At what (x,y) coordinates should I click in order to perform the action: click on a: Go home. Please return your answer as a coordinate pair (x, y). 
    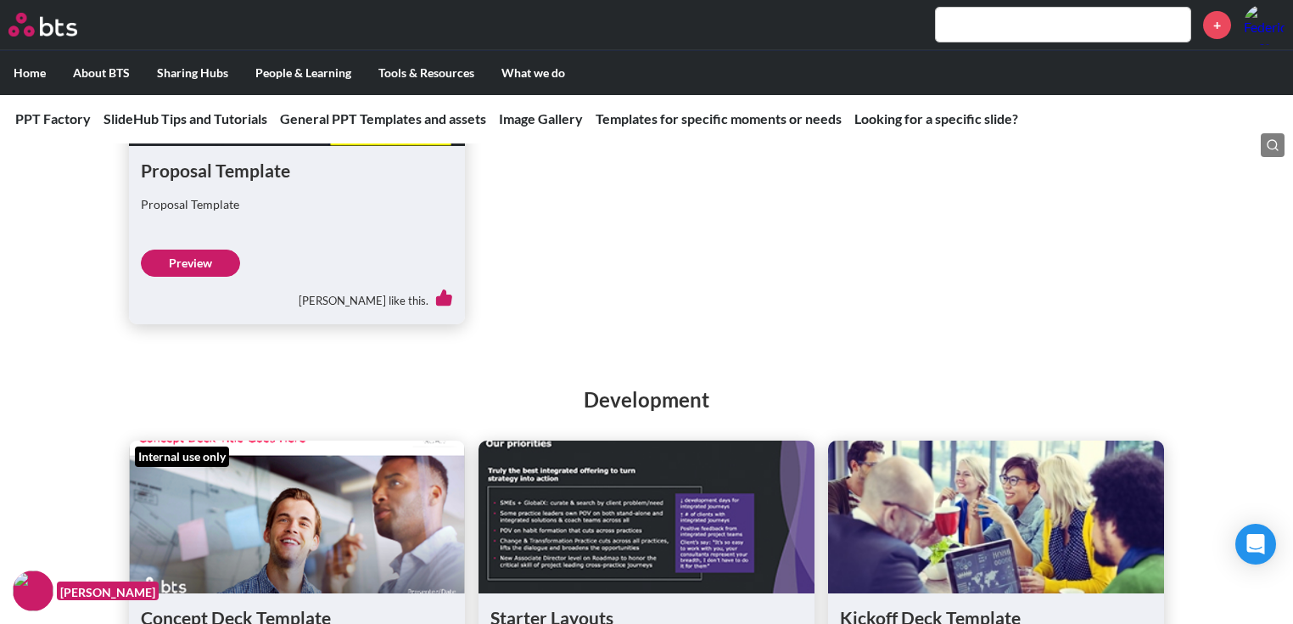
    Looking at the image, I should click on (59, 25).